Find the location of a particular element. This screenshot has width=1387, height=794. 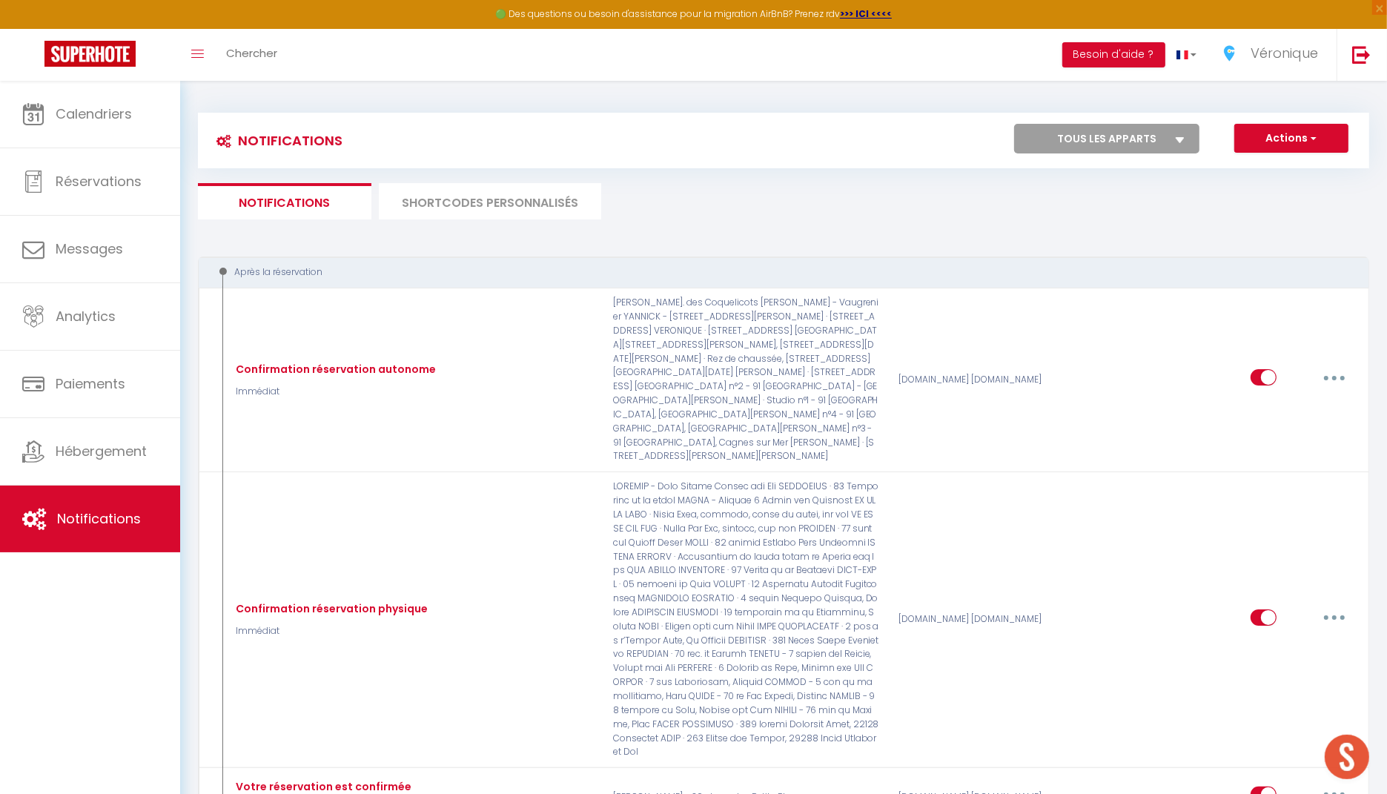

div: Confirmation réservation autonome is located at coordinates (334, 369).